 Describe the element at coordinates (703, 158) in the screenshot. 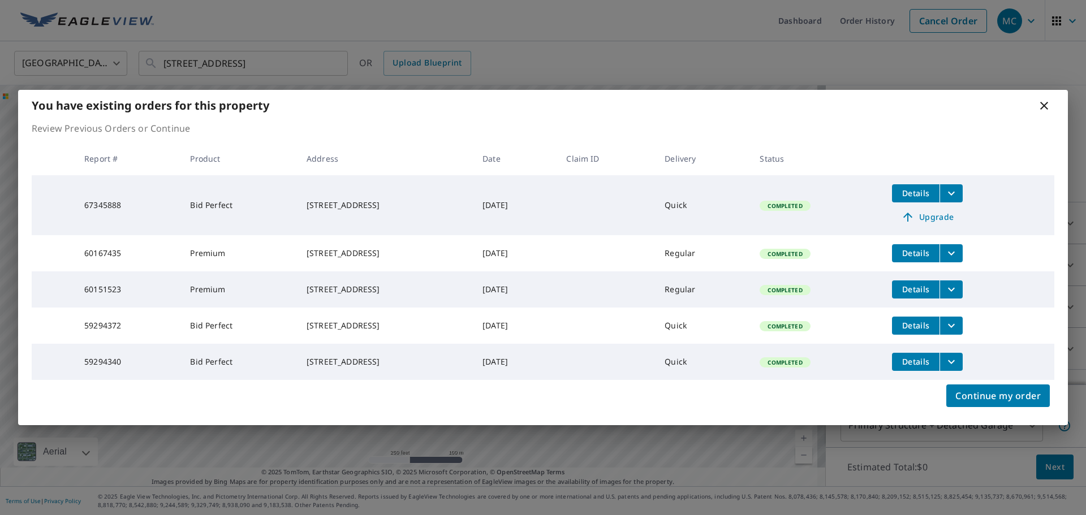

I see `th: Delivery` at that location.